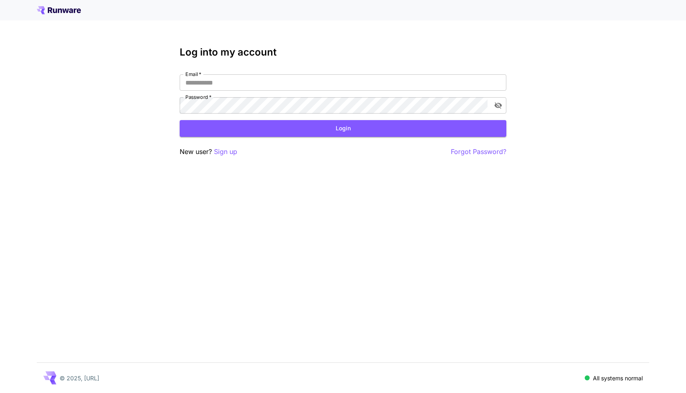 The image size is (686, 393). What do you see at coordinates (208, 152) in the screenshot?
I see `p: New user?` at bounding box center [208, 152].